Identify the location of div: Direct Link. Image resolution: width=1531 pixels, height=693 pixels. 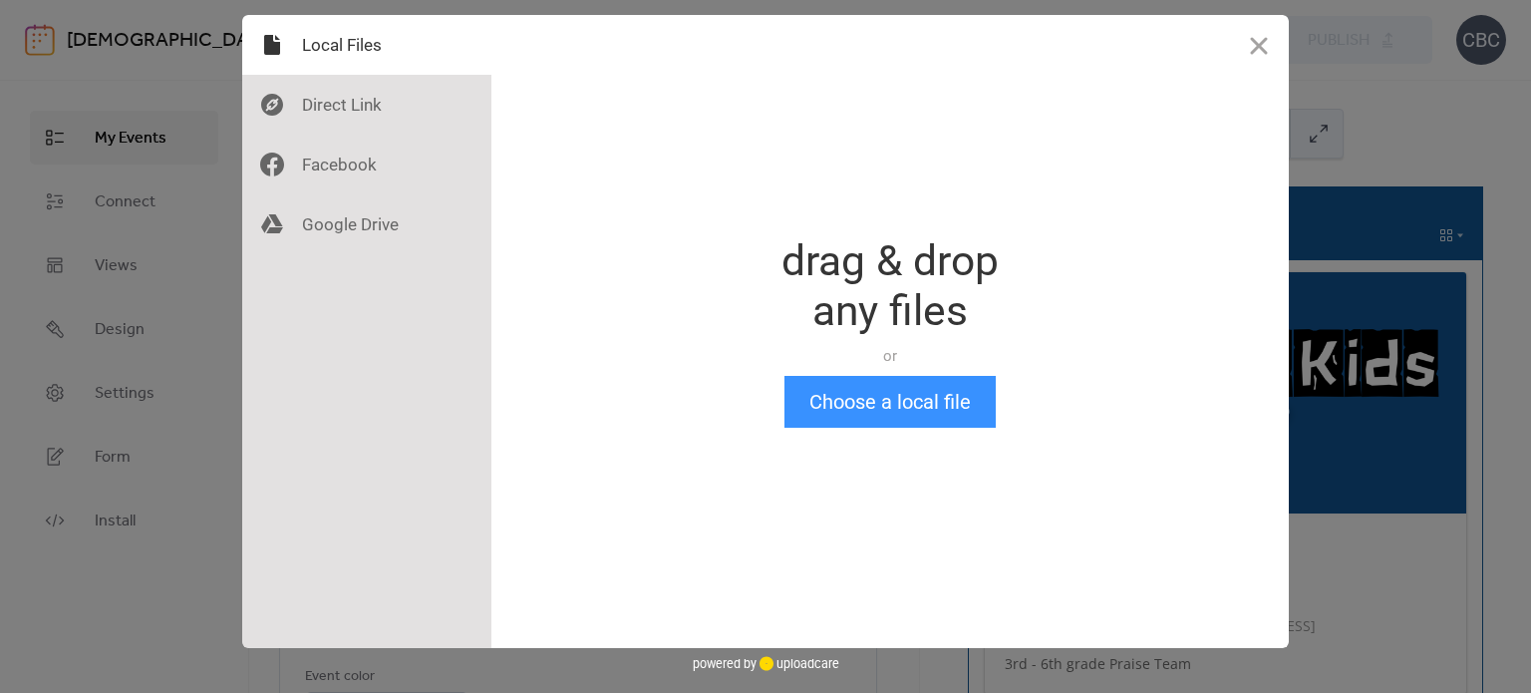
(367, 105).